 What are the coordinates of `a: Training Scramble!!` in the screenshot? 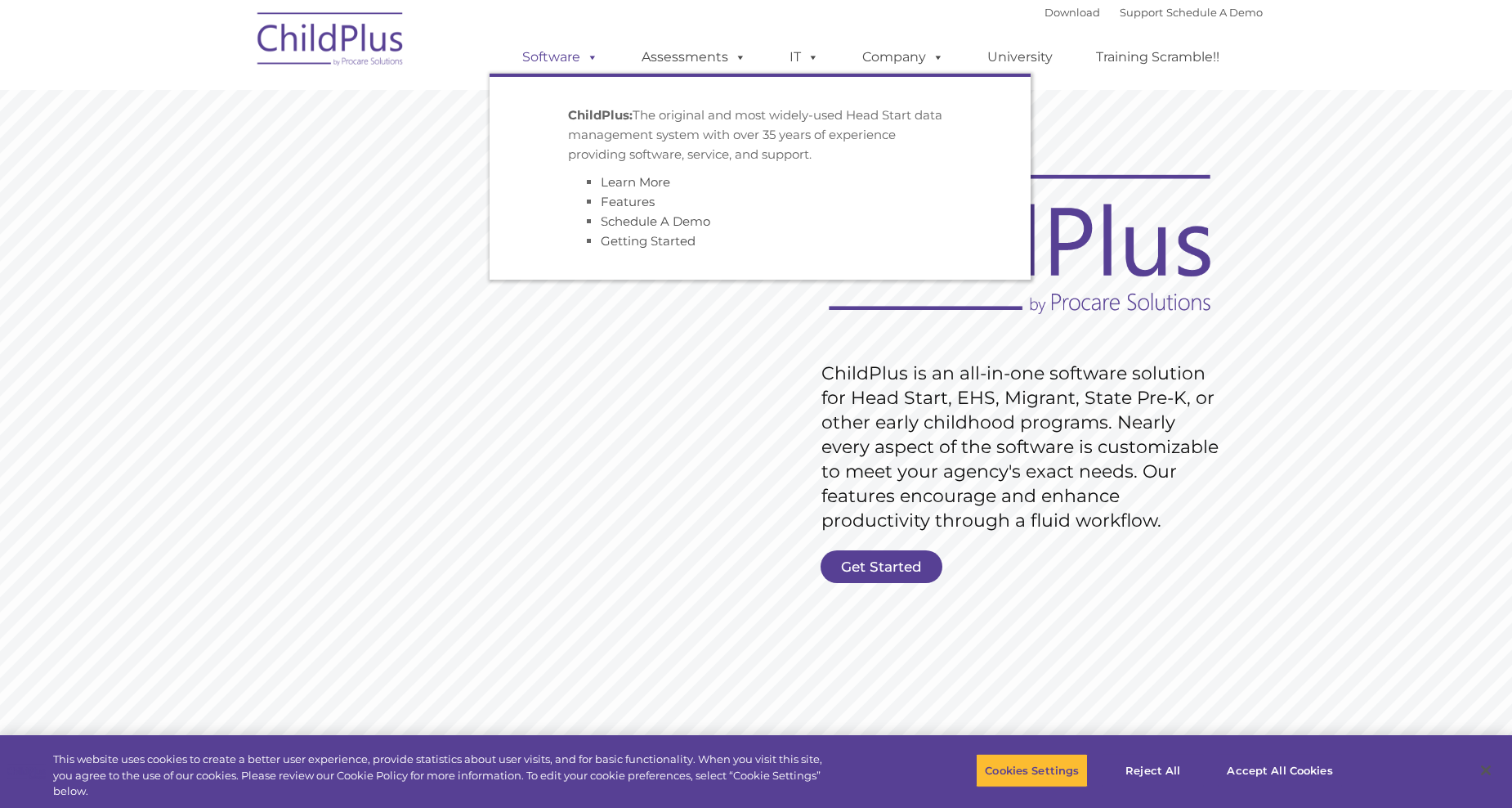 It's located at (1157, 58).